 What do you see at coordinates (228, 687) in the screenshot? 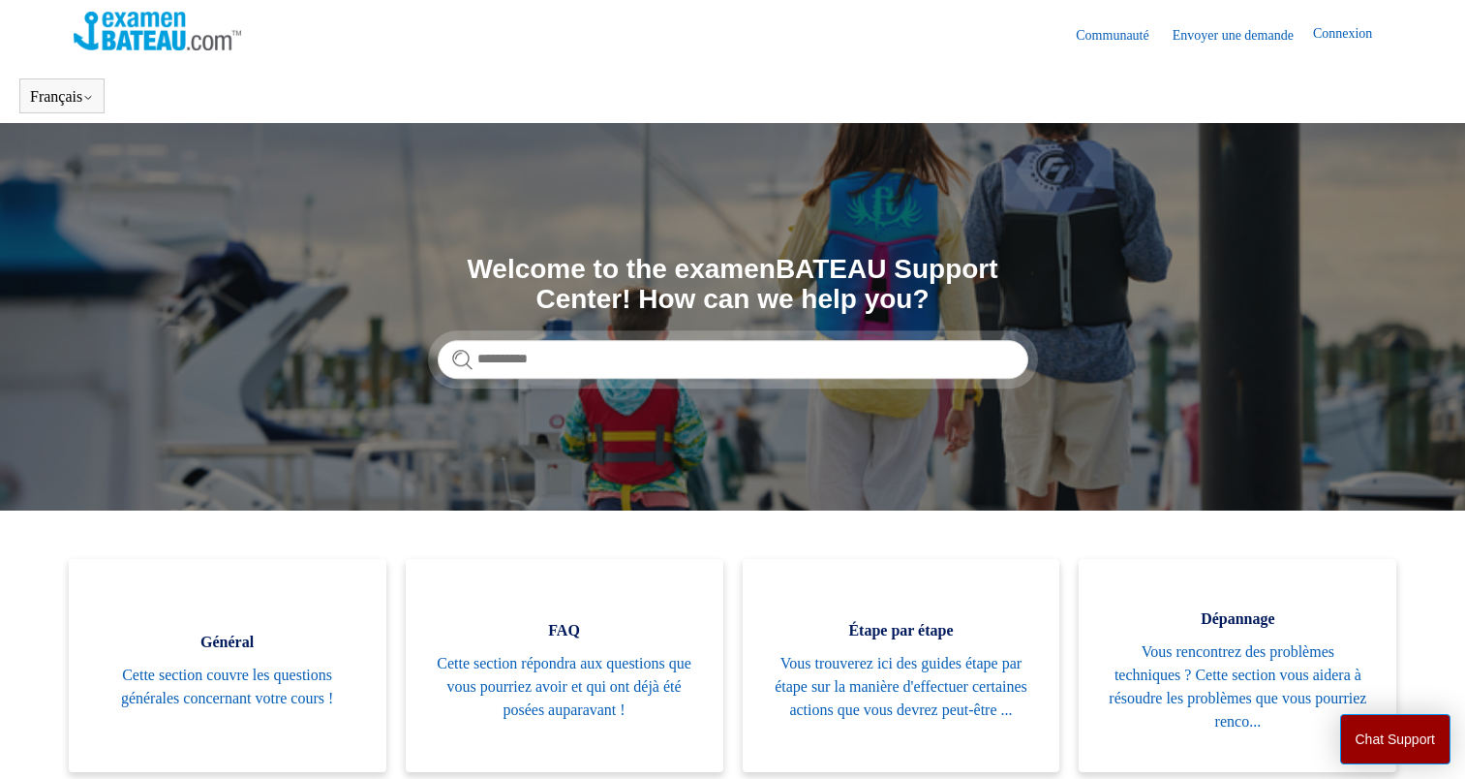
I see `span: Cette section couvre les questions générales concernant votre cours !` at bounding box center [228, 687].